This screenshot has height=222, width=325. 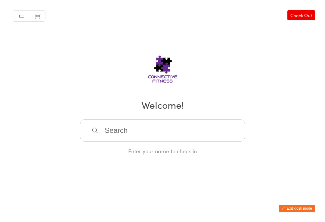 What do you see at coordinates (163, 151) in the screenshot?
I see `div: Enter your name to check in` at bounding box center [163, 151].